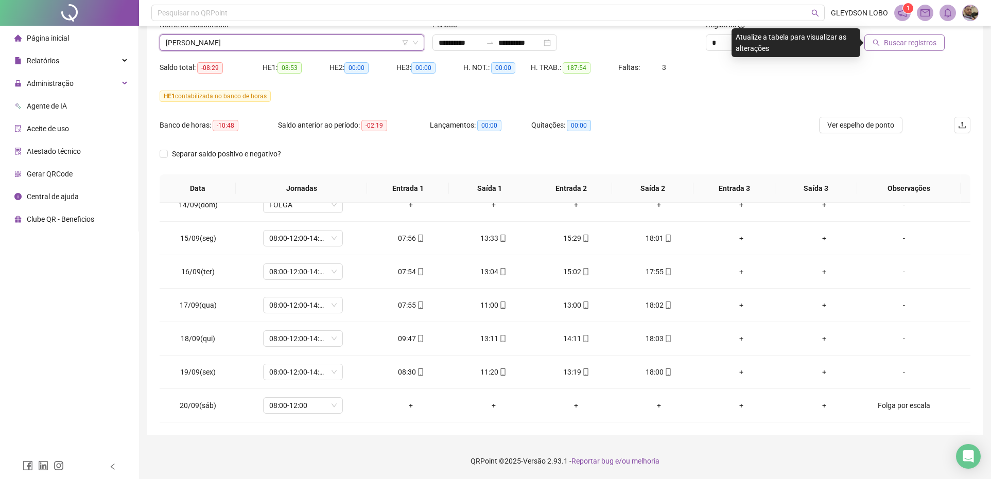  Describe the element at coordinates (816, 188) in the screenshot. I see `th: Saída 3` at that location.